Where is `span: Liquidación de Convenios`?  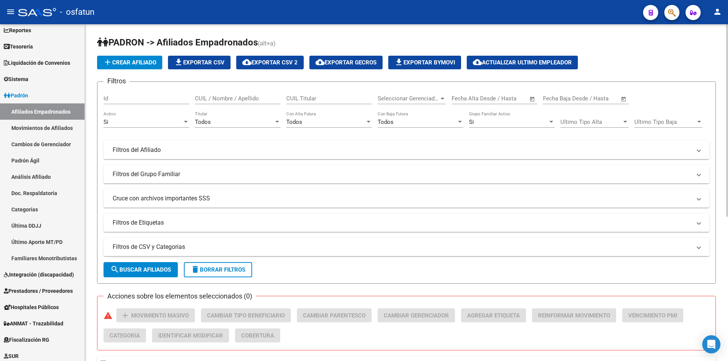
span: Liquidación de Convenios is located at coordinates (37, 63).